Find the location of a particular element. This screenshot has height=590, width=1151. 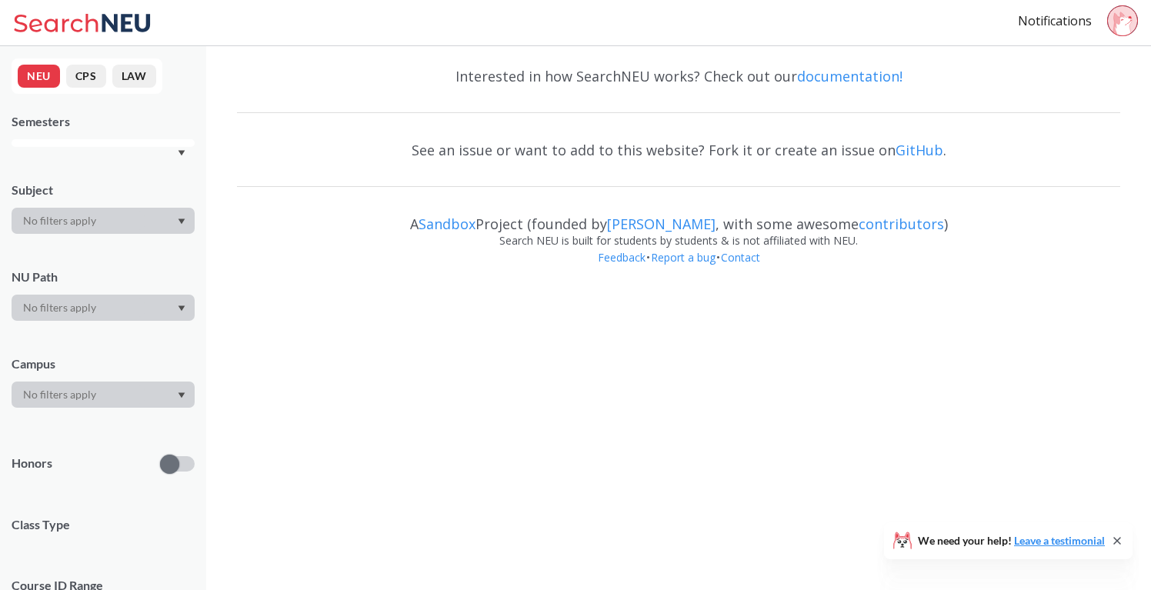

div: Interested in how SearchNEU works? Check out our is located at coordinates (679, 76).